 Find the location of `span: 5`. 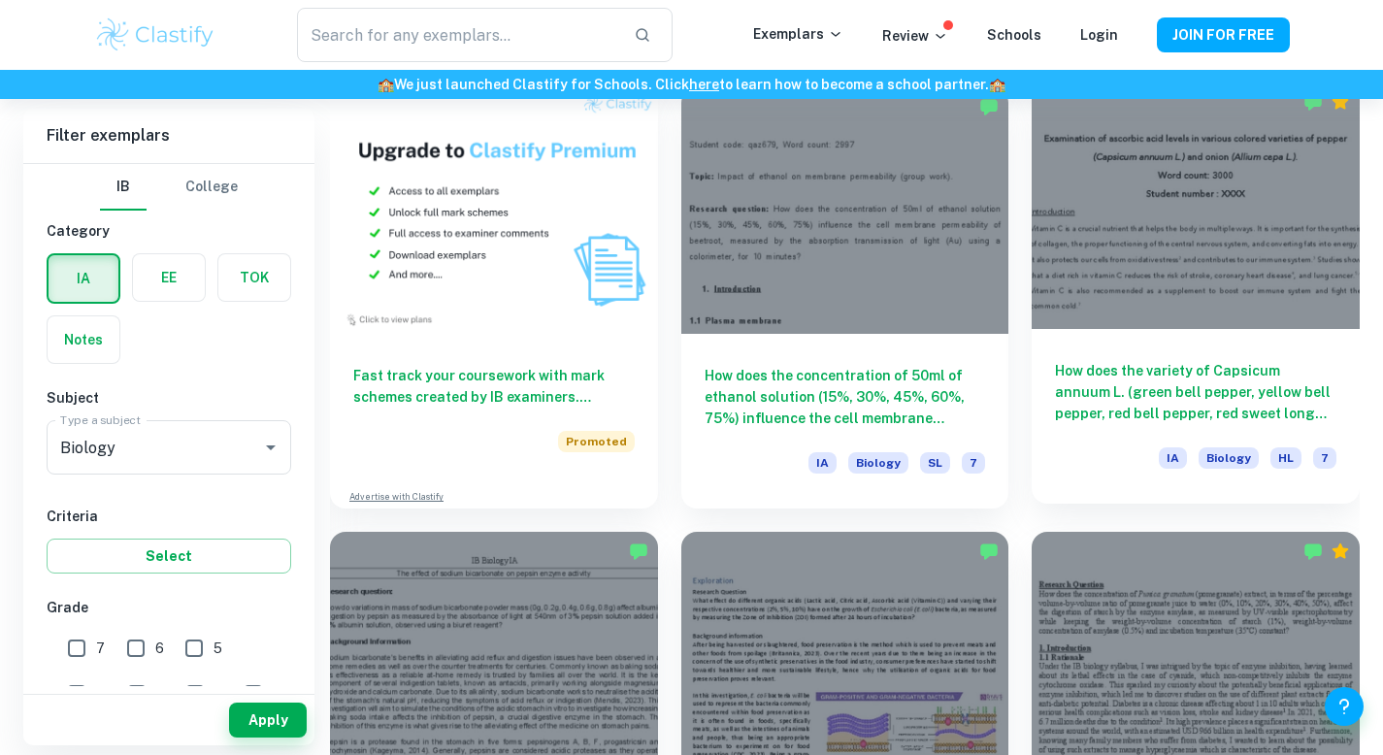

span: 5 is located at coordinates (217, 648).